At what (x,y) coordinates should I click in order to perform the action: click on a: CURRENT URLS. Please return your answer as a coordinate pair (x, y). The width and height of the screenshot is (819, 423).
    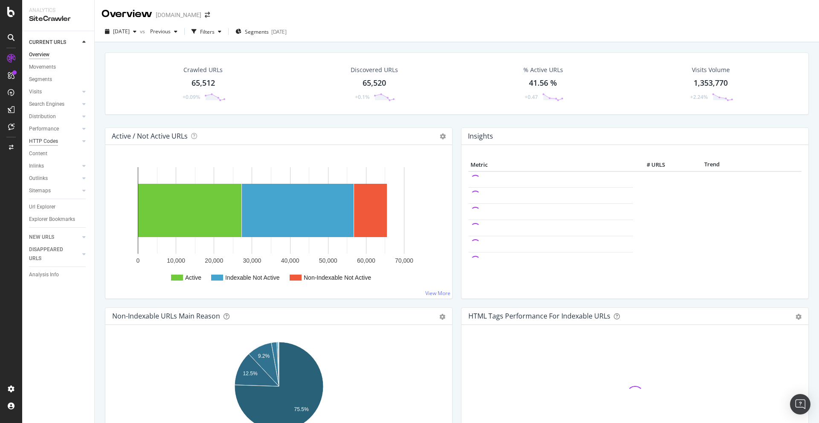
    Looking at the image, I should click on (54, 42).